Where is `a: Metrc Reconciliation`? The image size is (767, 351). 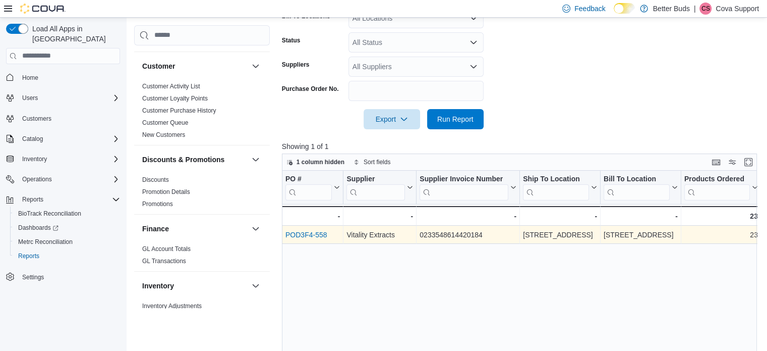 a: Metrc Reconciliation is located at coordinates (45, 242).